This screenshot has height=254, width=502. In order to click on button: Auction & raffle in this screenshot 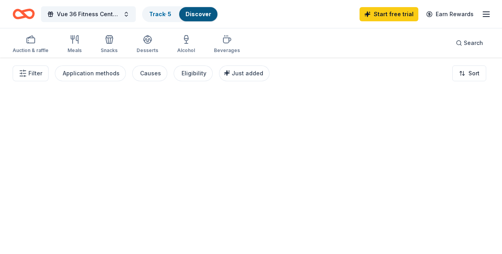, I will do `click(30, 45)`.